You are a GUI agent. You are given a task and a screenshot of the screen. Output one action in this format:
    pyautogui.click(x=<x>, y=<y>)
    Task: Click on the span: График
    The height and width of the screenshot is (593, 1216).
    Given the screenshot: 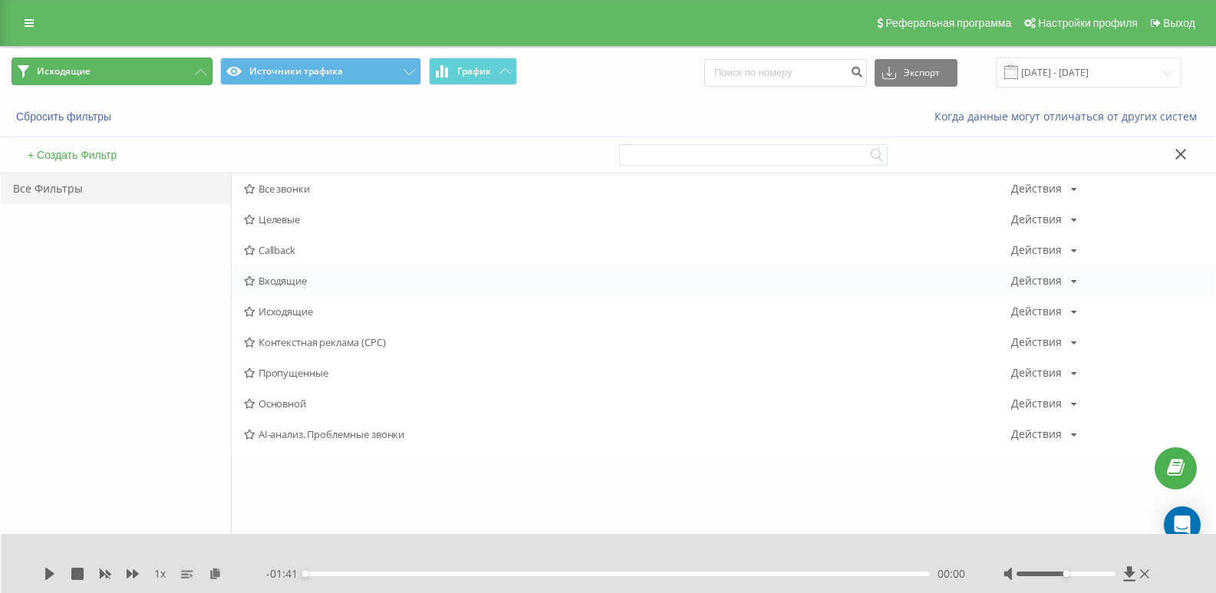 What is the action you would take?
    pyautogui.click(x=474, y=71)
    